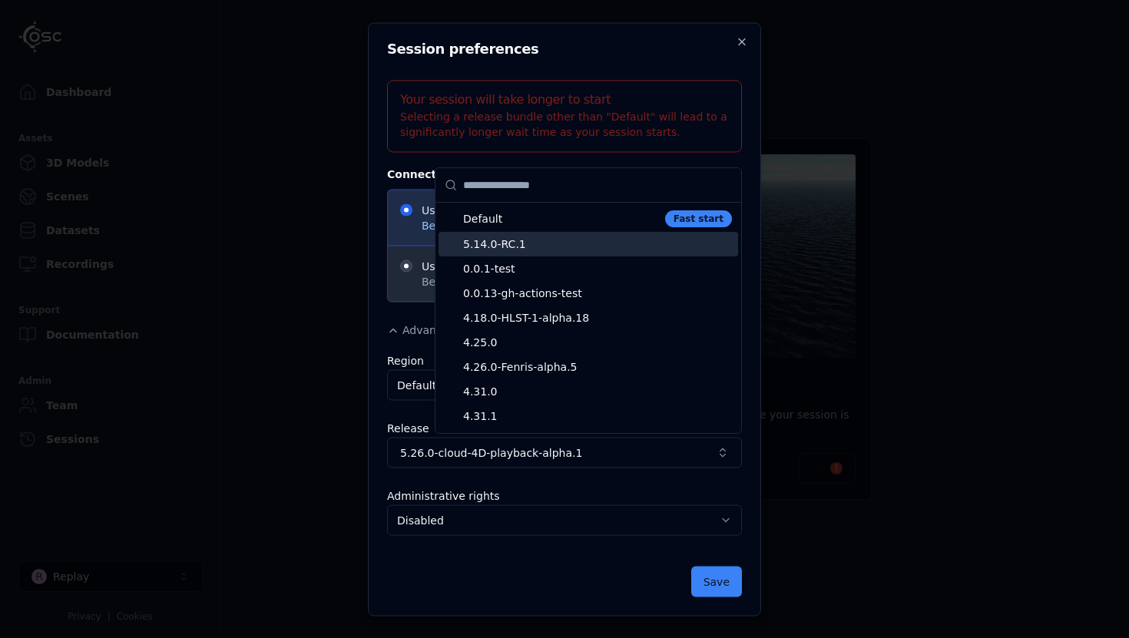  What do you see at coordinates (561, 219) in the screenshot?
I see `span: Default` at bounding box center [561, 219].